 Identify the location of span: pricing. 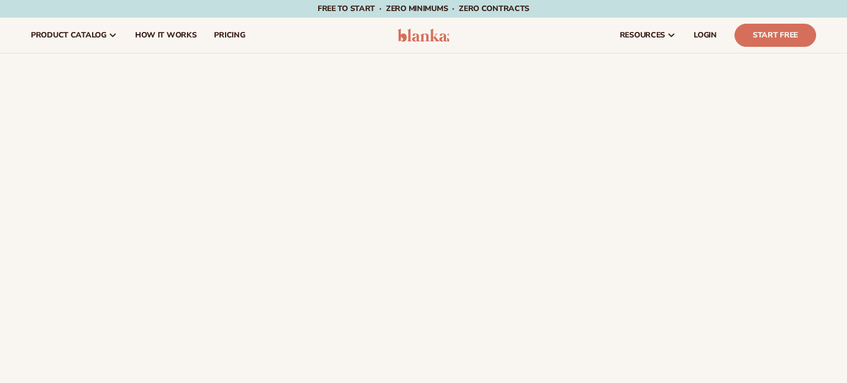
(229, 35).